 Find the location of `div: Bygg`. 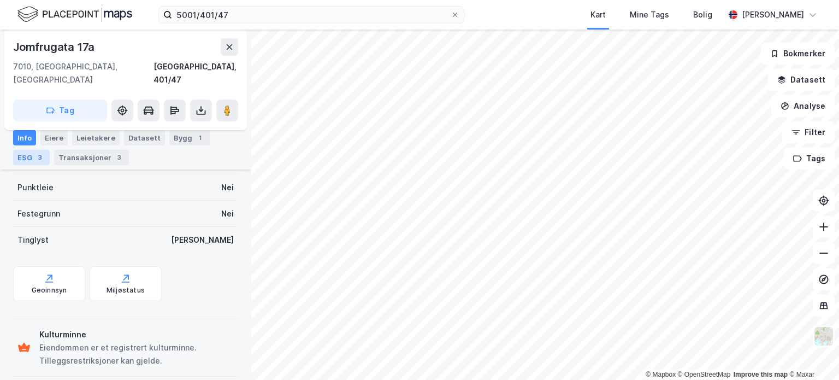

div: Bygg is located at coordinates (190, 138).